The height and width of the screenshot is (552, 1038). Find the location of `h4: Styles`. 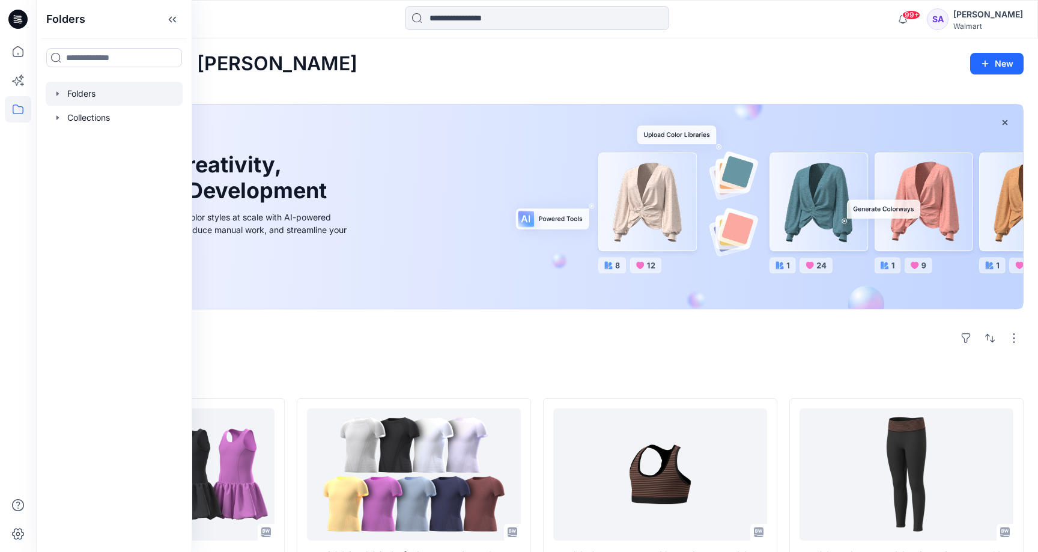

h4: Styles is located at coordinates (537, 379).